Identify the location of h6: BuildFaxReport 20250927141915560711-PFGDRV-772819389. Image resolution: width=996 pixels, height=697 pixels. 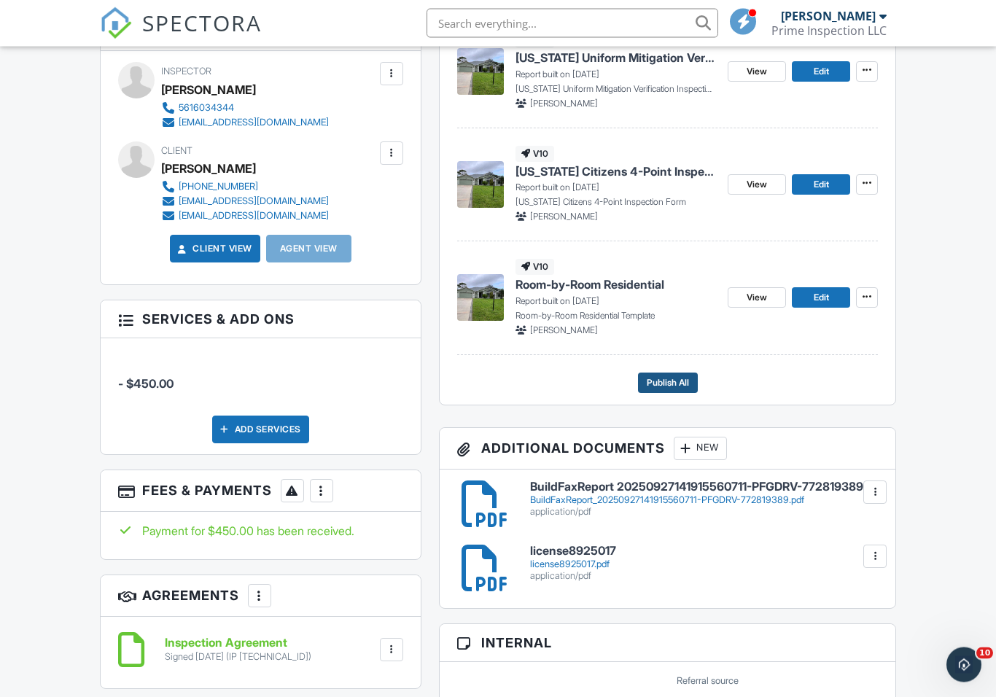
(704, 488).